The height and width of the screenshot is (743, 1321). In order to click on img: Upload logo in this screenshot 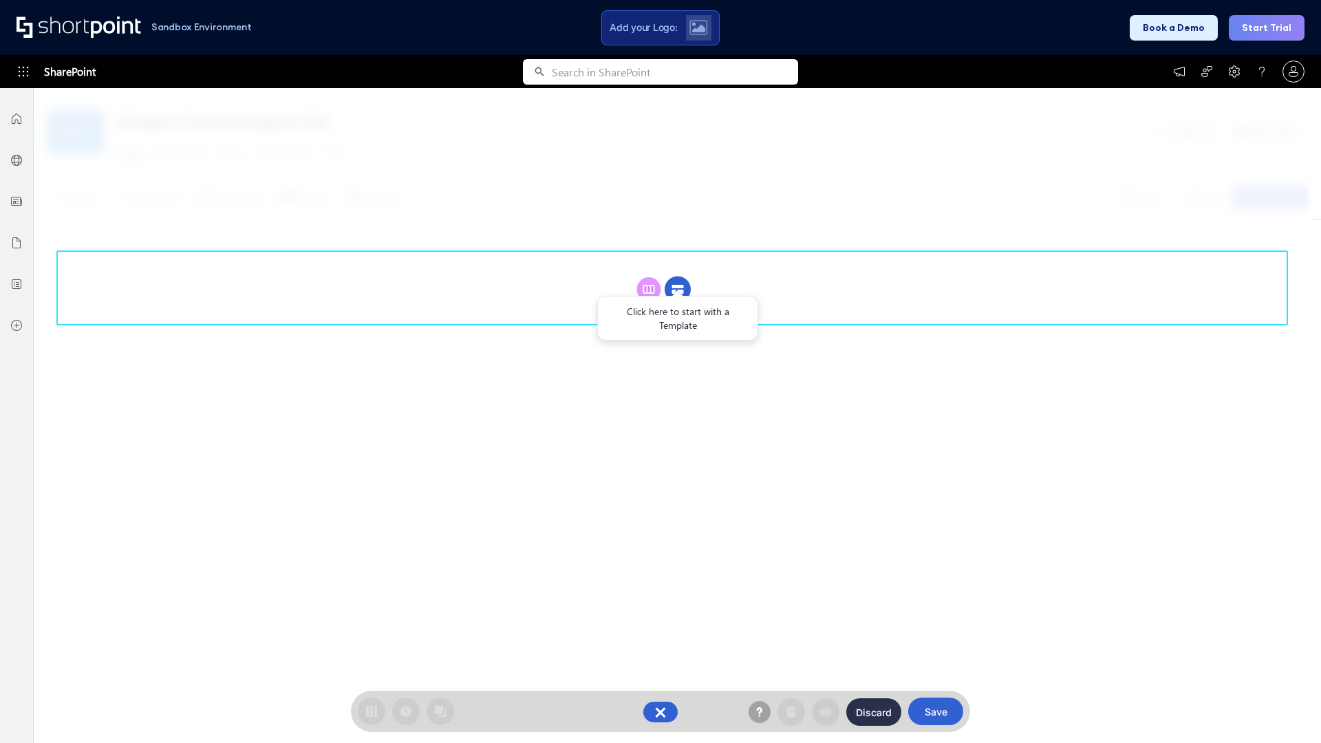, I will do `click(699, 28)`.